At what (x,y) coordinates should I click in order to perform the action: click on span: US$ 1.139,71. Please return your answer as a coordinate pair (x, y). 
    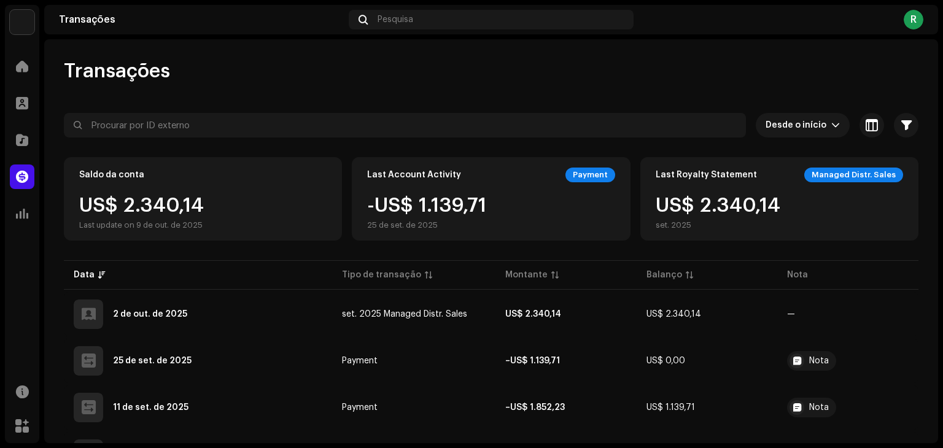
    Looking at the image, I should click on (671, 408).